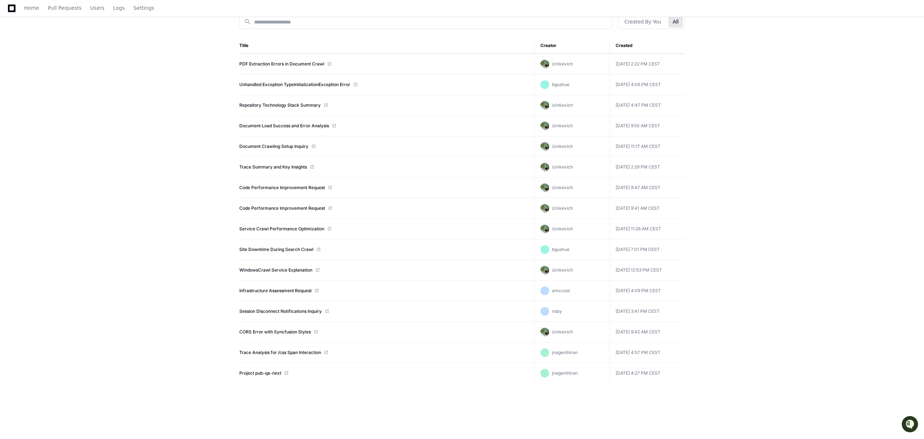  What do you see at coordinates (127, 60) in the screenshot?
I see `button: Start new chat` at bounding box center [127, 60].